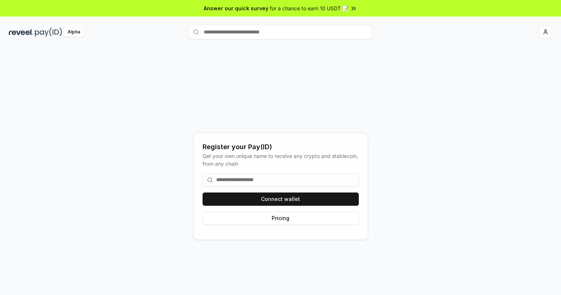 This screenshot has height=295, width=561. I want to click on img: pay_id, so click(49, 32).